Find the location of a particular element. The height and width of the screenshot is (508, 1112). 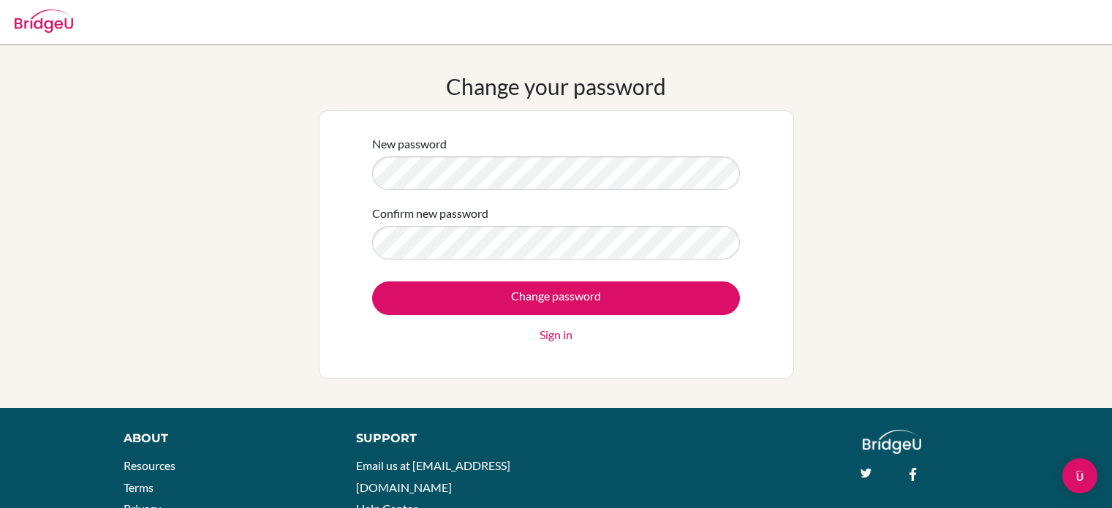

a: Resources is located at coordinates (149, 465).